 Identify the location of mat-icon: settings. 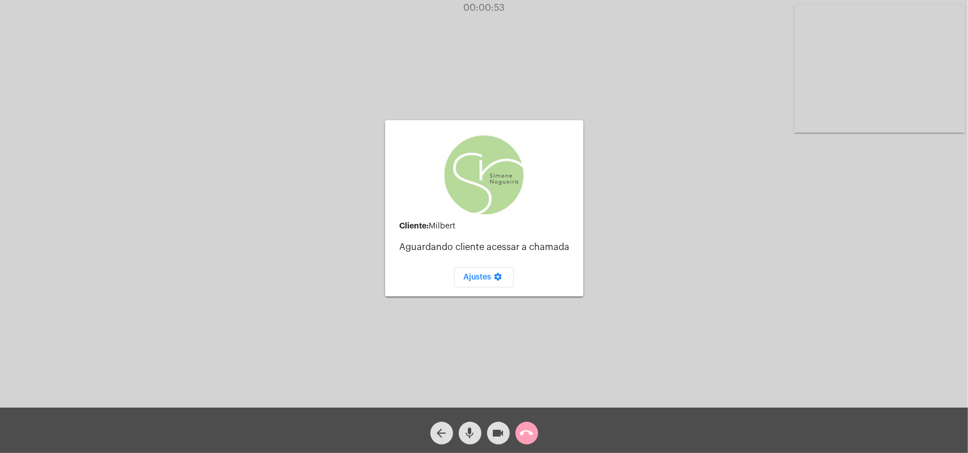
(498, 279).